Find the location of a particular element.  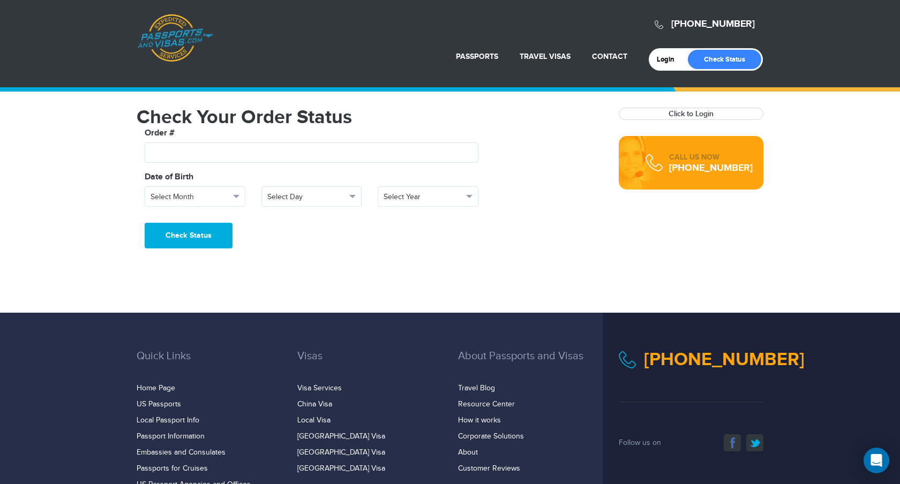

button: Check Status is located at coordinates (188, 236).